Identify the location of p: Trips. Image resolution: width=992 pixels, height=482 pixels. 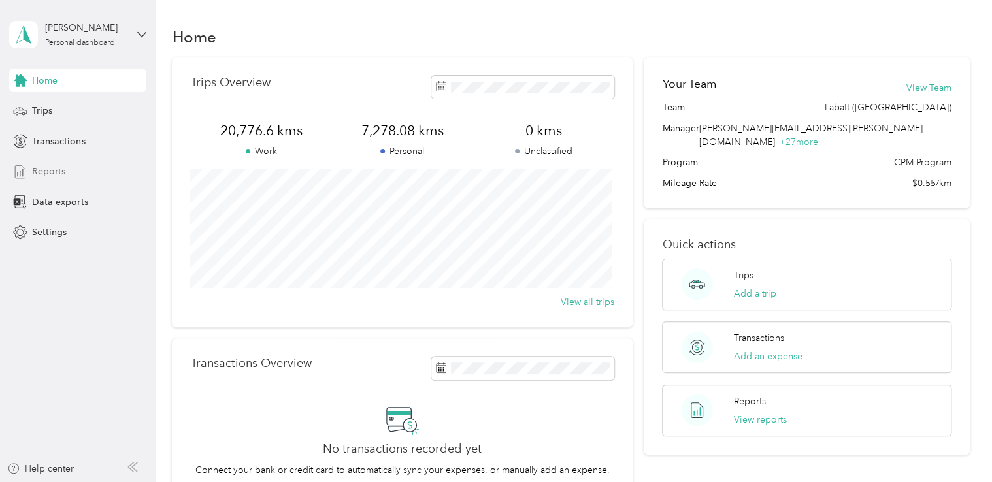
(743, 275).